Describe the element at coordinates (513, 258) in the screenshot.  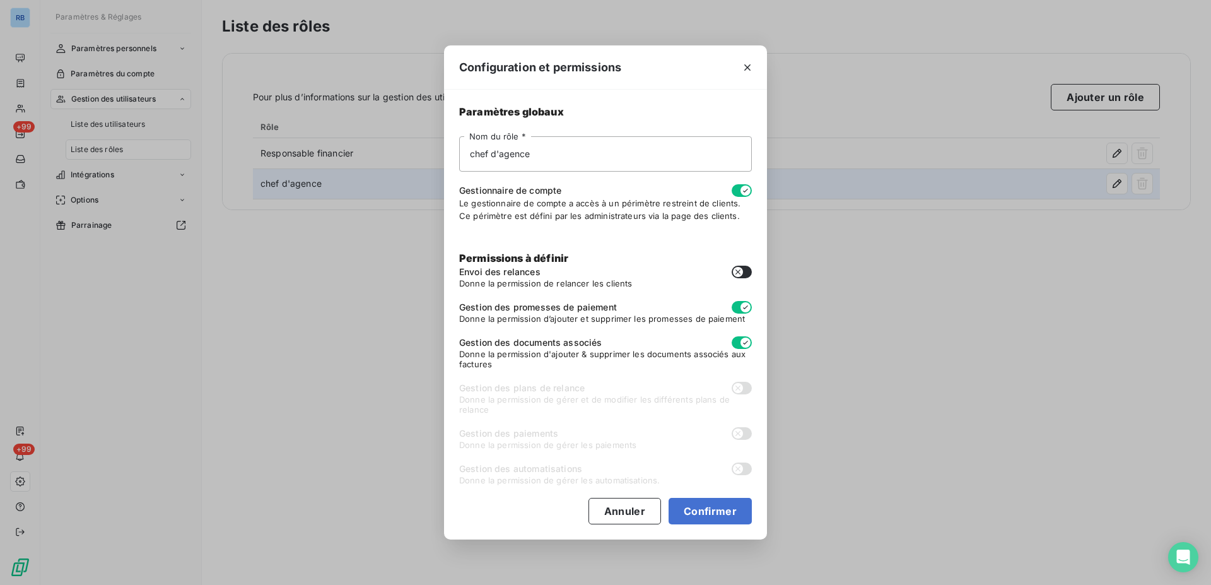
I see `span: Permissions à définir` at that location.